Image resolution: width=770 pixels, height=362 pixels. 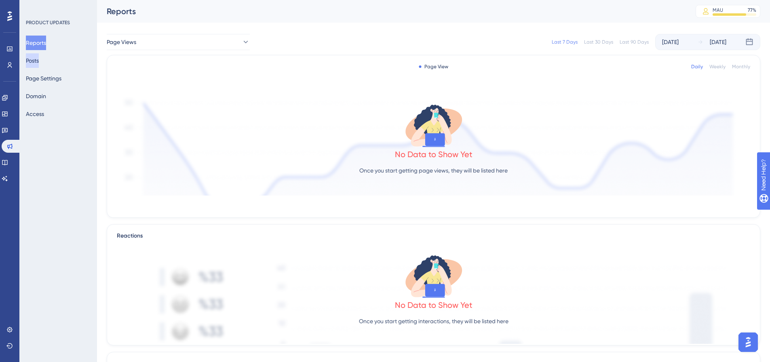 I want to click on button: Reports, so click(x=36, y=43).